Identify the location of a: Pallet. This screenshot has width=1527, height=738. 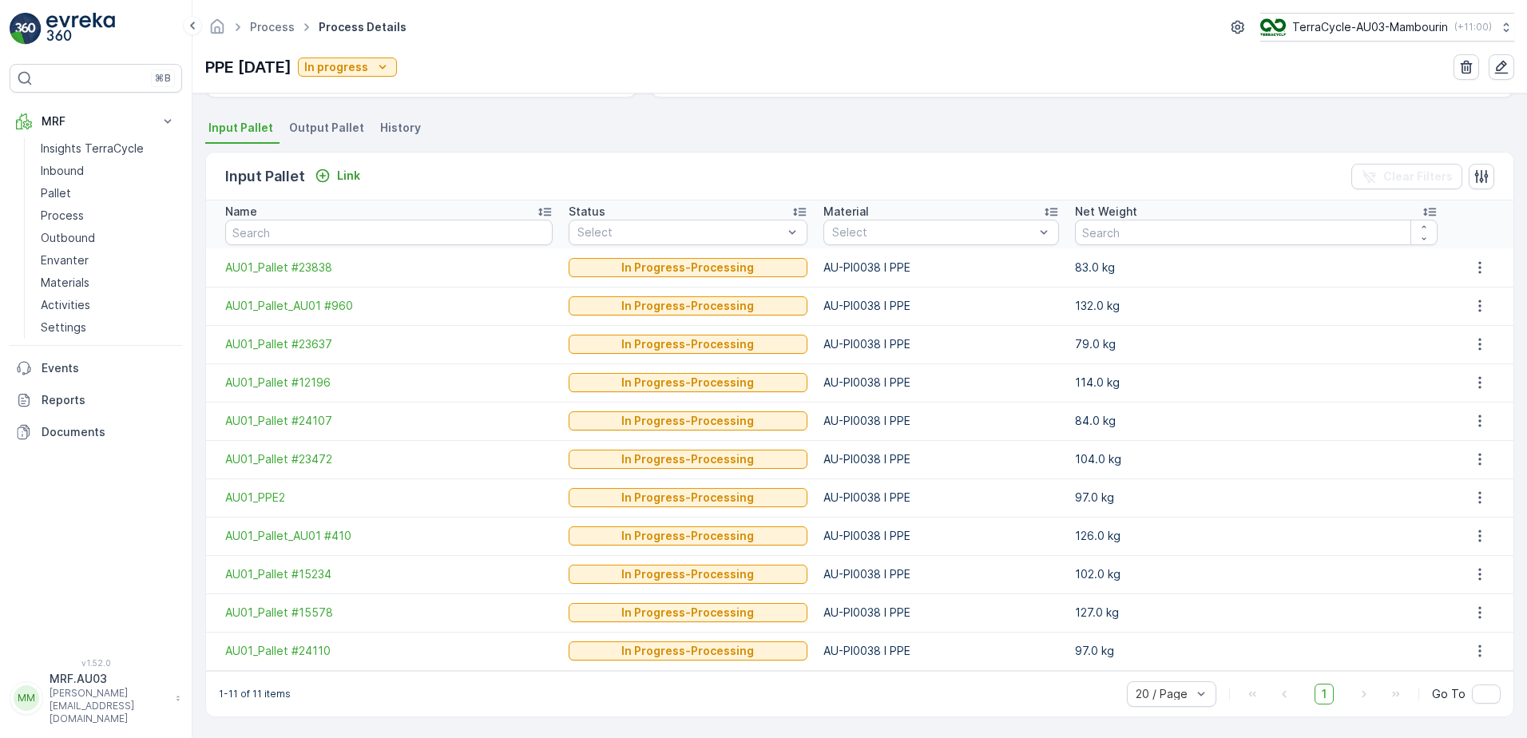
(108, 193).